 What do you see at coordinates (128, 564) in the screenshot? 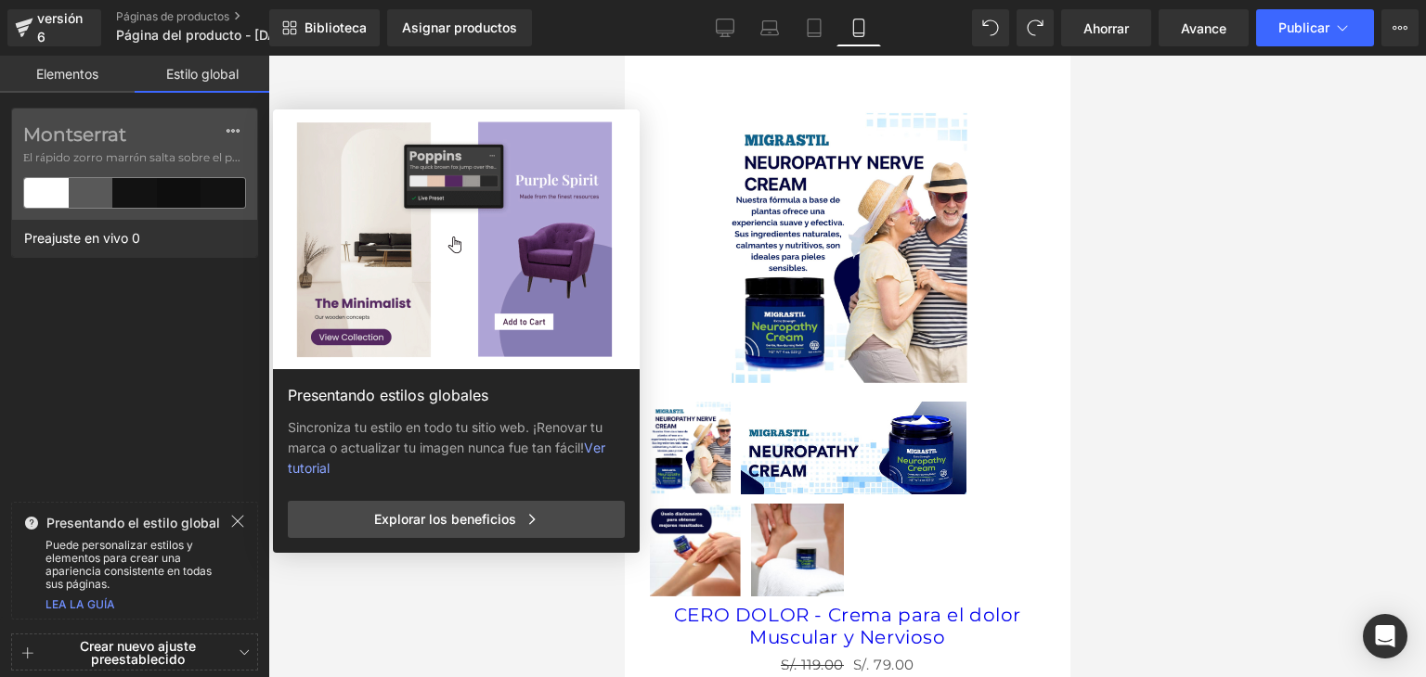
I see `font: Puede personalizar estilos y elementos para crear una apariencia consistente en todas sus páginas.` at bounding box center [128, 564].